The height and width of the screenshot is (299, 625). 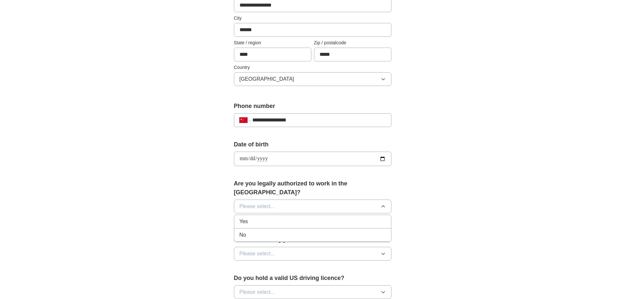 What do you see at coordinates (313, 106) in the screenshot?
I see `label: Phone number` at bounding box center [313, 106].